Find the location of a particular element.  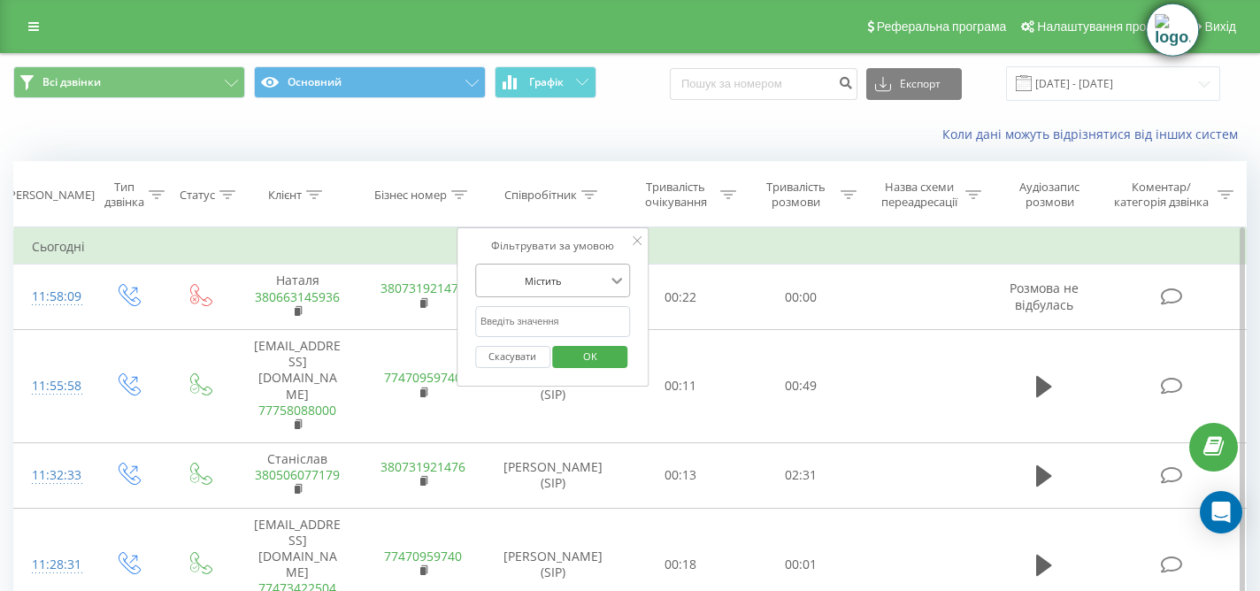

span: Графік is located at coordinates (546, 82).